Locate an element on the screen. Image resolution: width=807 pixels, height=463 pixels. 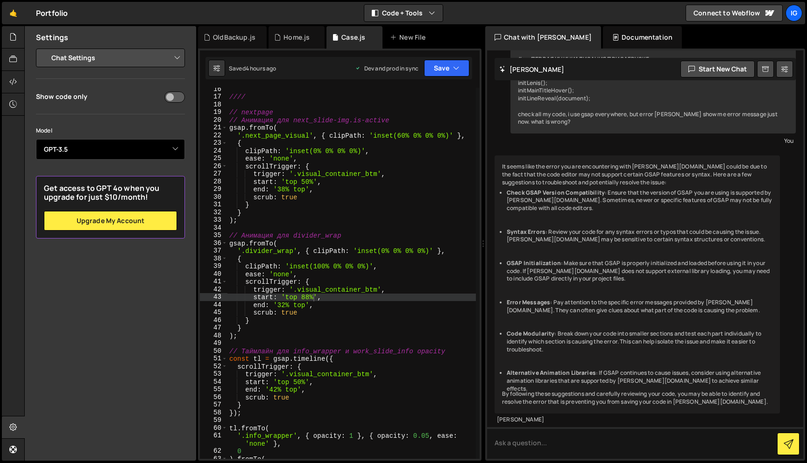
div: 45 is located at coordinates (213, 312).